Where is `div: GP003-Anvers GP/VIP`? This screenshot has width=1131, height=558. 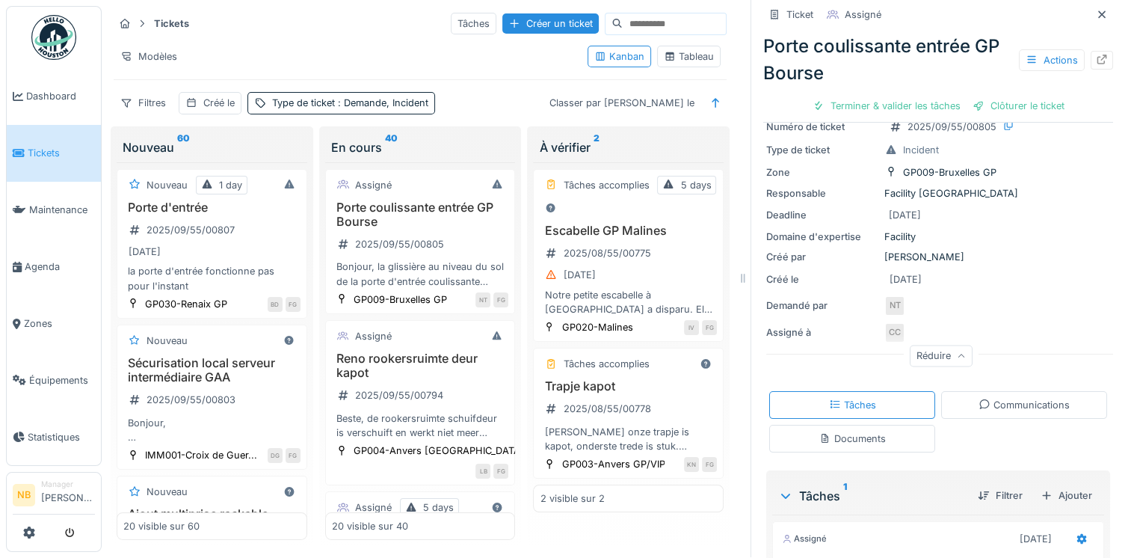
div: GP003-Anvers GP/VIP is located at coordinates (613, 464).